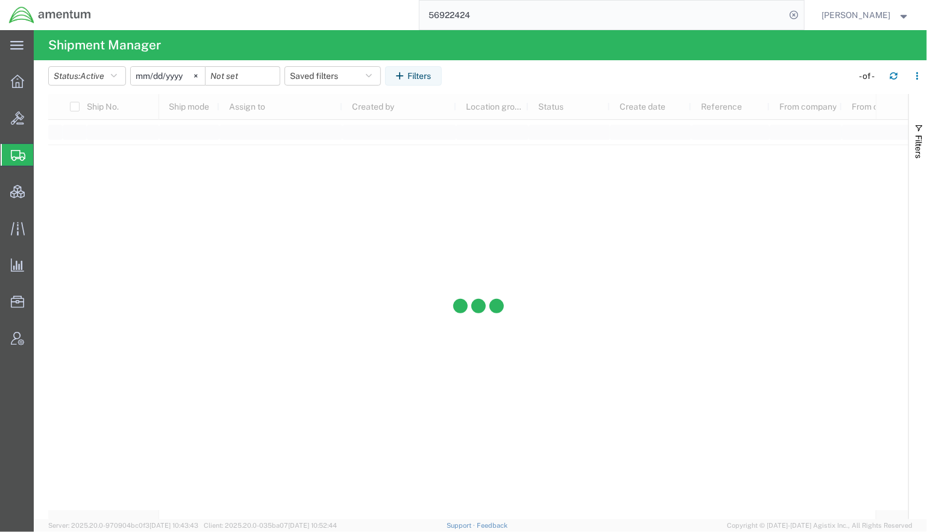 Image resolution: width=927 pixels, height=532 pixels. What do you see at coordinates (87, 76) in the screenshot?
I see `button: Status:Active` at bounding box center [87, 76].